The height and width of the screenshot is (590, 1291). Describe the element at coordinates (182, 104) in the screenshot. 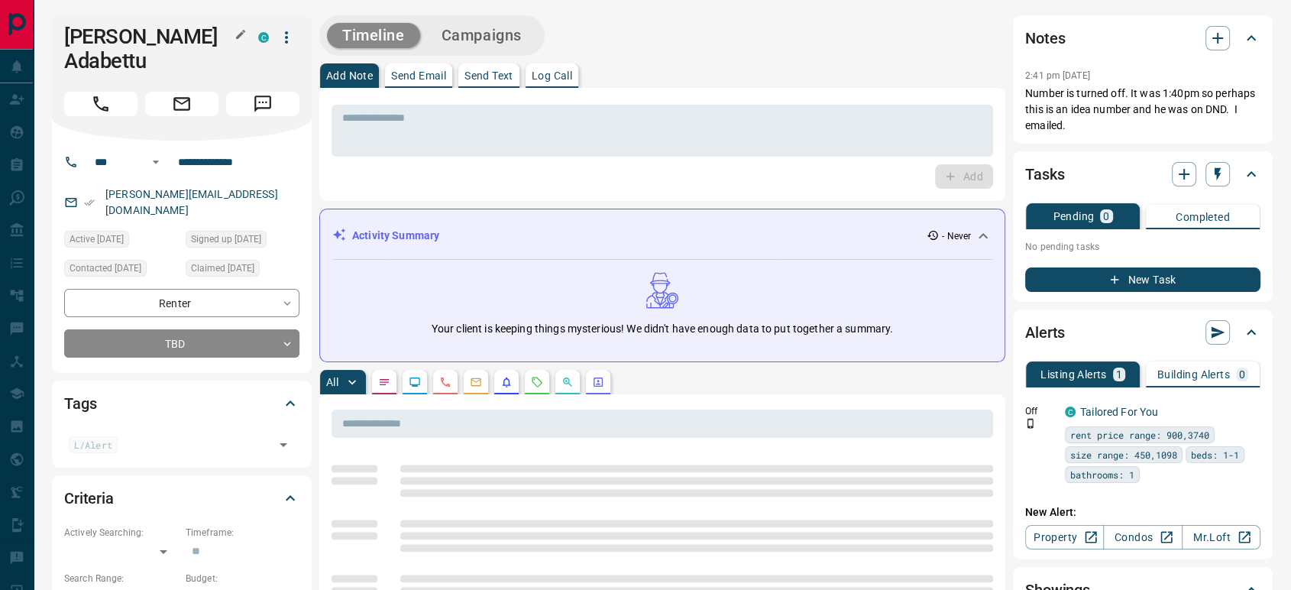

I see `span: Email` at that location.